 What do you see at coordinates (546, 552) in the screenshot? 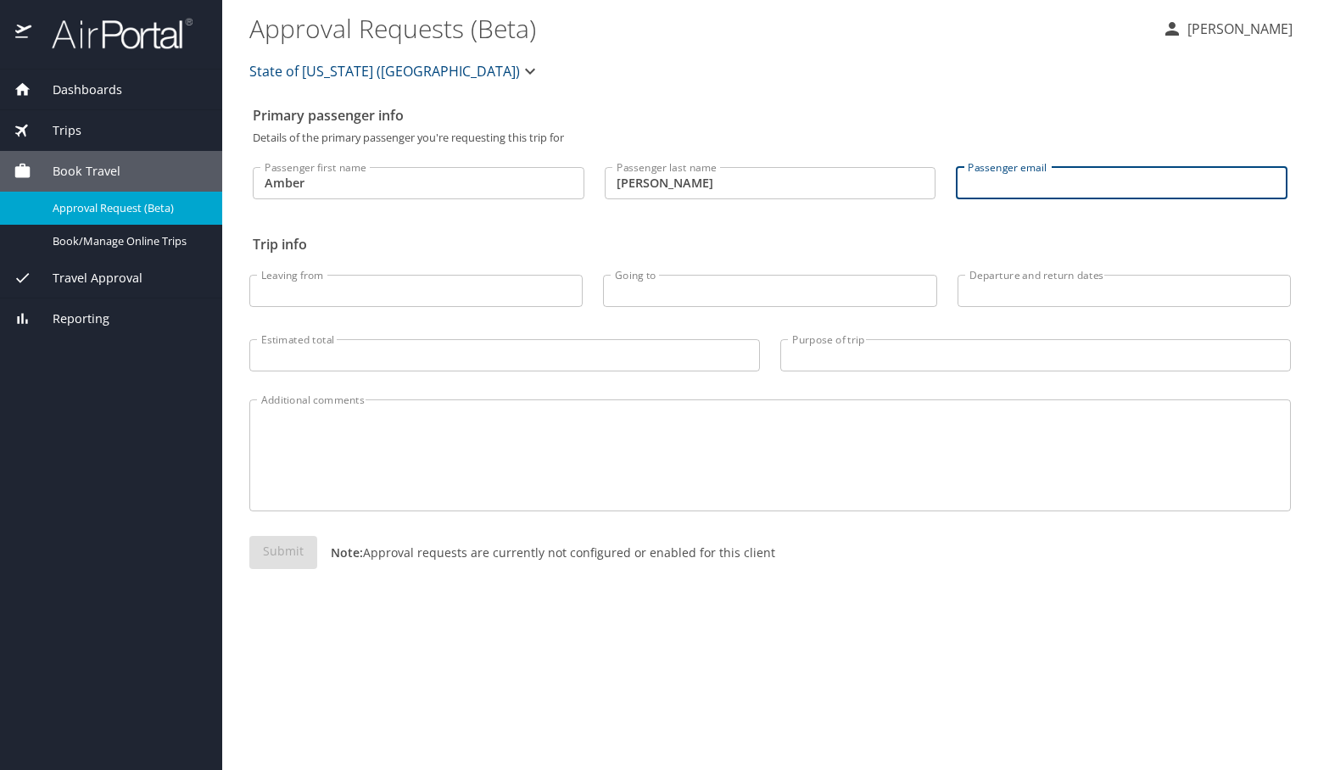
I see `p: Approval requests are currently not configured or enabled for this client` at bounding box center [546, 552].